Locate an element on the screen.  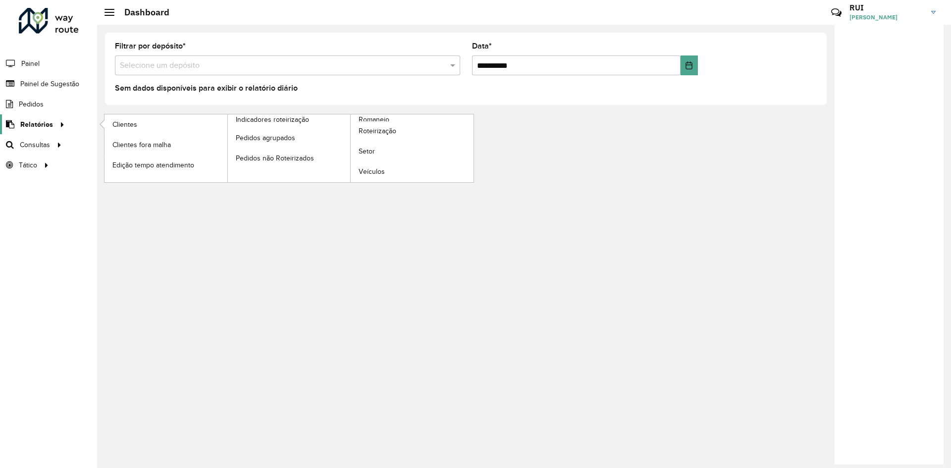
span: Setor is located at coordinates (367, 151).